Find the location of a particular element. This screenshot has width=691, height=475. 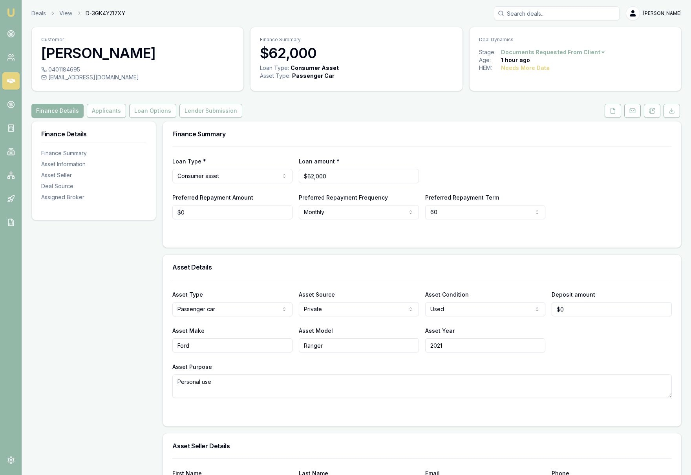

label: Loan amount * is located at coordinates (319, 161).